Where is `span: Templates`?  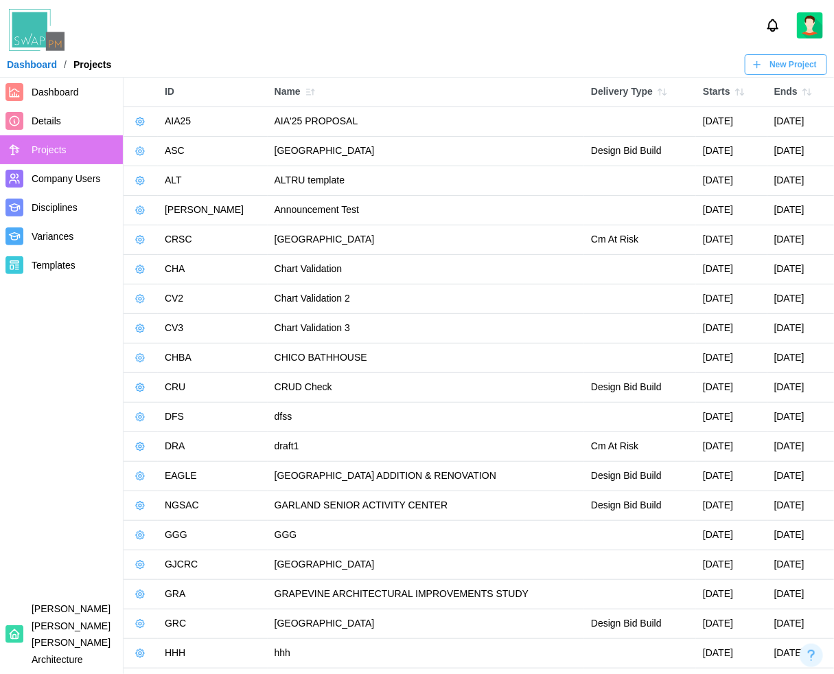
span: Templates is located at coordinates (54, 265).